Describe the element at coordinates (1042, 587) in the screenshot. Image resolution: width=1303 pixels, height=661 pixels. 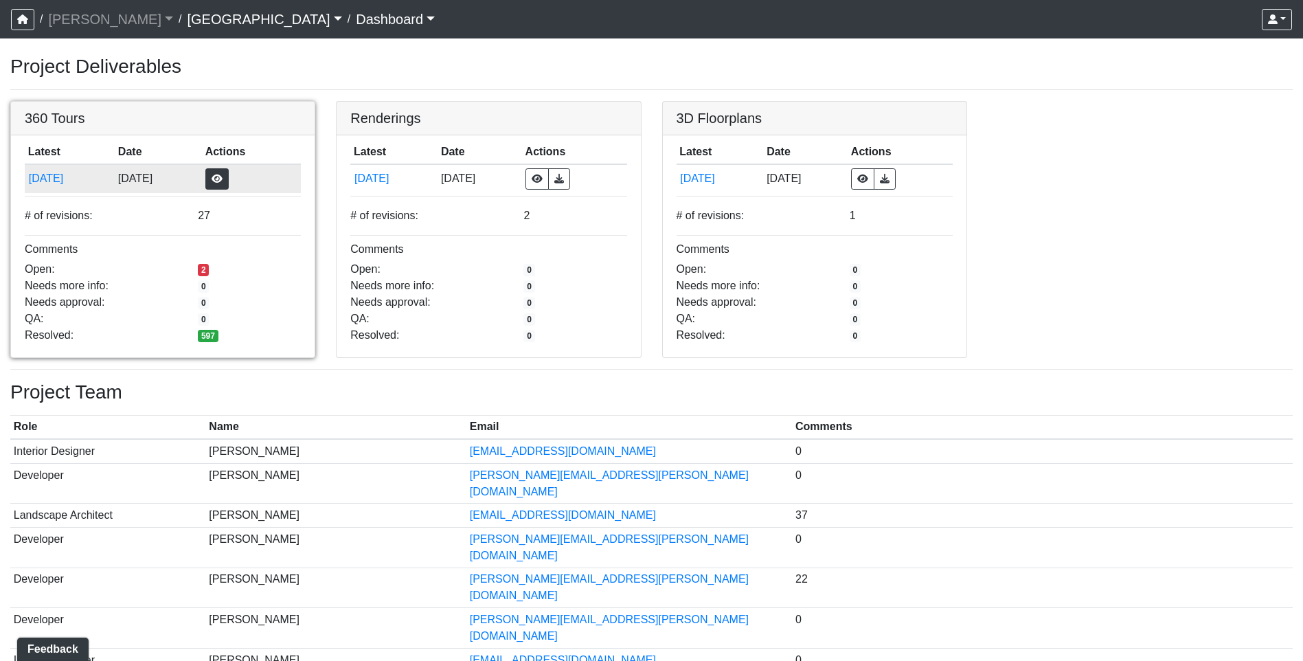
I see `td: 22` at that location.